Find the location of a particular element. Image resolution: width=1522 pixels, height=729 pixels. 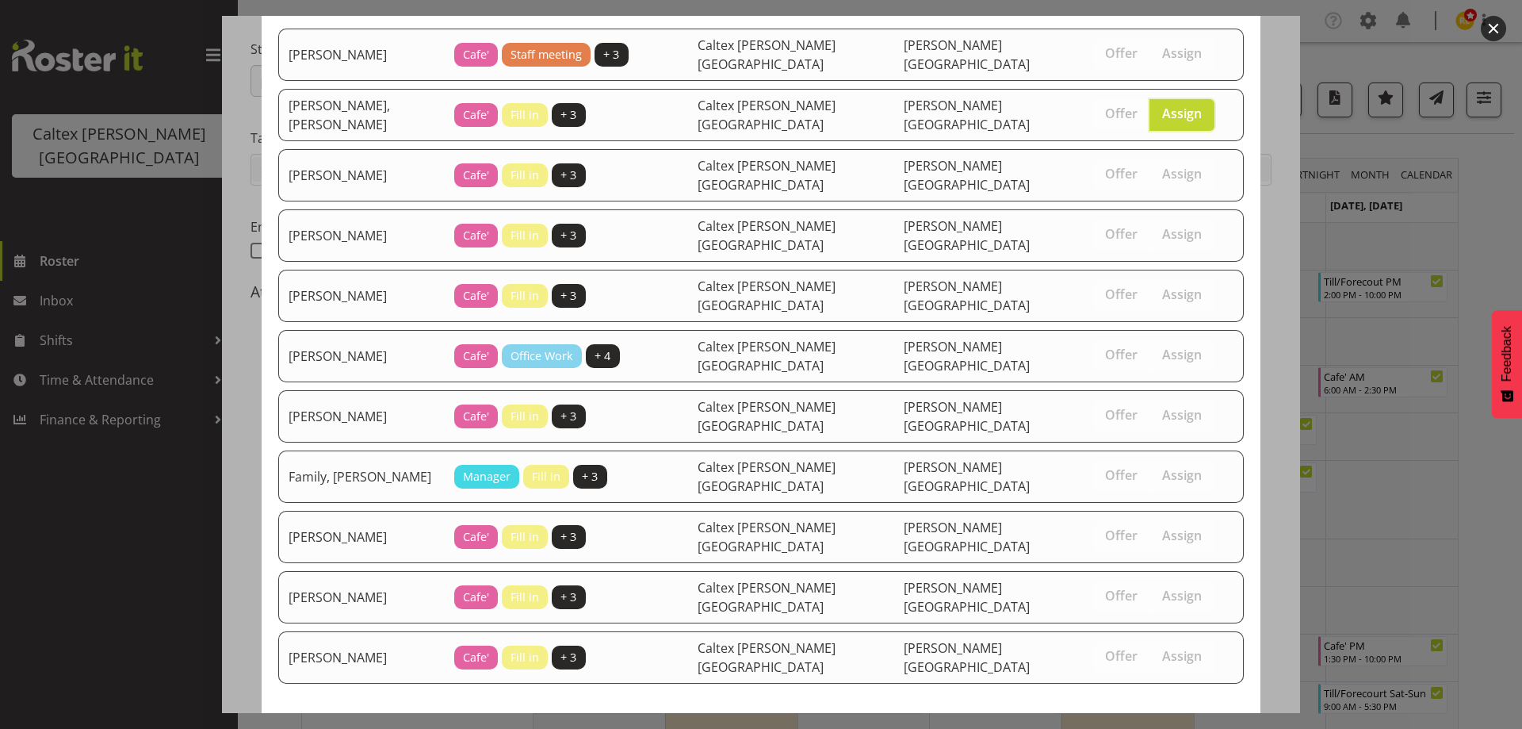

span: Feedback is located at coordinates (1507, 354).